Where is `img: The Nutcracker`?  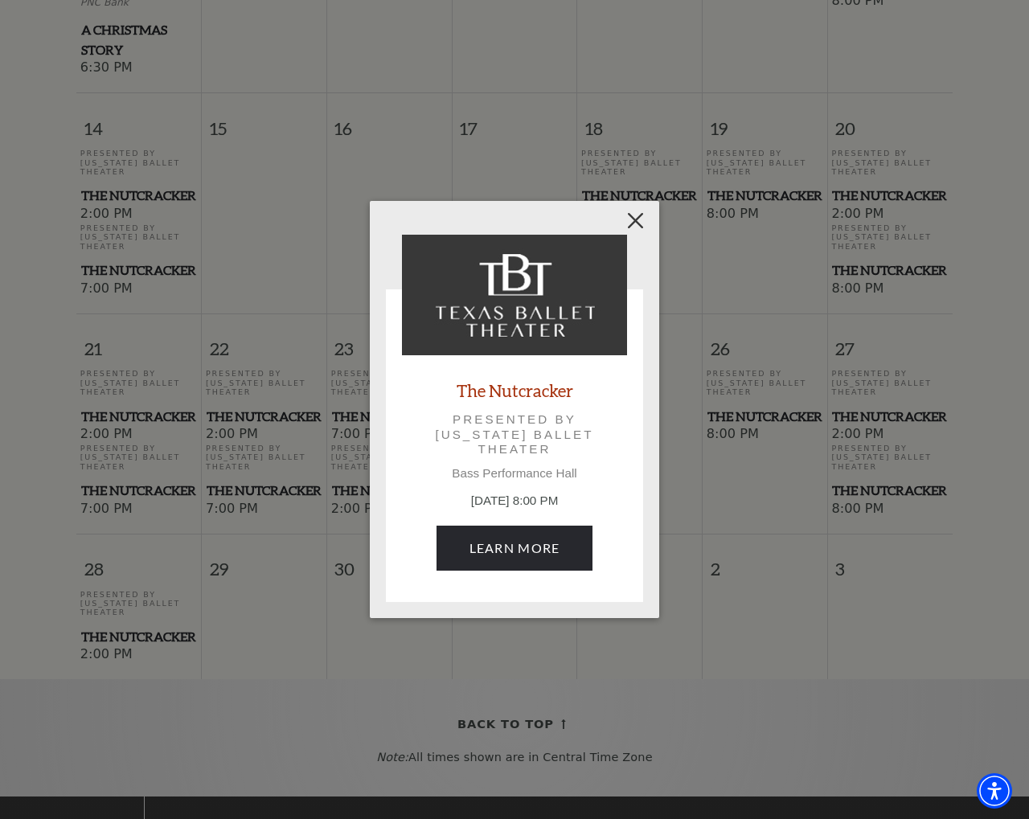
img: The Nutcracker is located at coordinates (515, 295).